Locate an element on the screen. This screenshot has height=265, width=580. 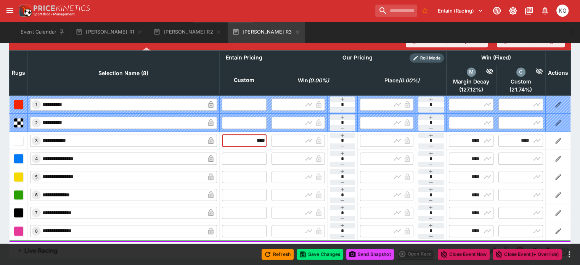
th: Custom is located at coordinates (244, 80).